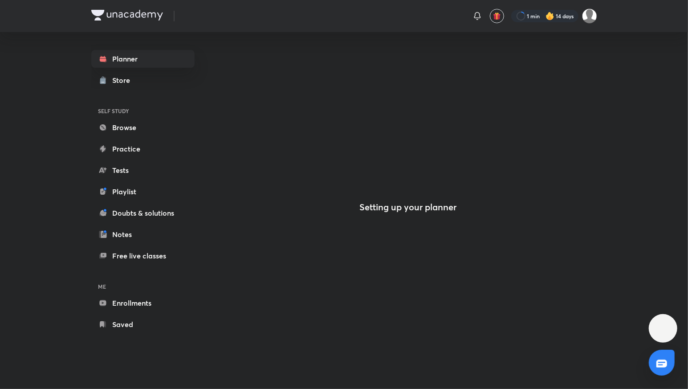 The width and height of the screenshot is (688, 389). Describe the element at coordinates (143, 234) in the screenshot. I see `a: Notes` at that location.